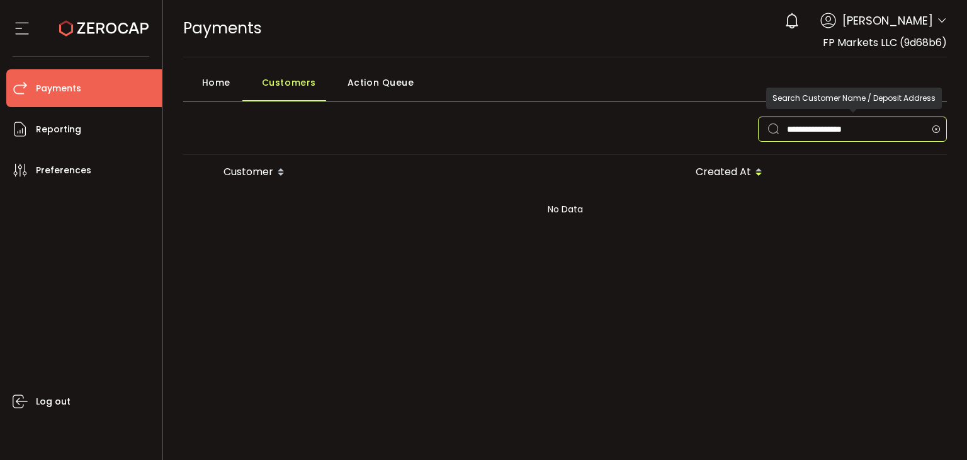 This screenshot has height=460, width=967. What do you see at coordinates (216, 82) in the screenshot?
I see `span: Home` at bounding box center [216, 82].